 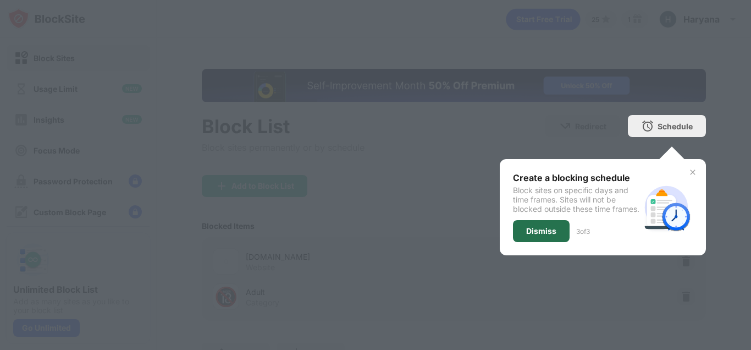 I want to click on div: Dismiss, so click(x=541, y=231).